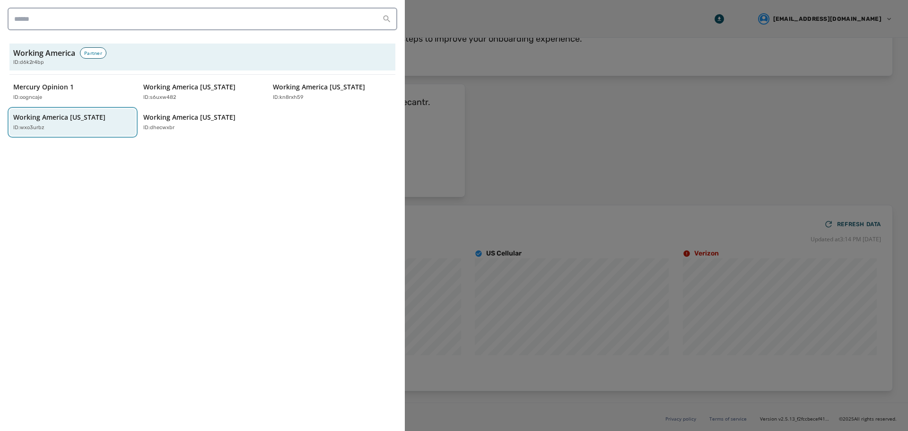 Image resolution: width=908 pixels, height=431 pixels. I want to click on div: Partner, so click(93, 53).